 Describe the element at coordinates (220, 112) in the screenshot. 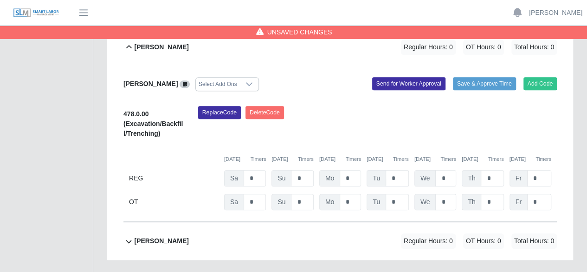

I see `button: ReplaceCode` at that location.